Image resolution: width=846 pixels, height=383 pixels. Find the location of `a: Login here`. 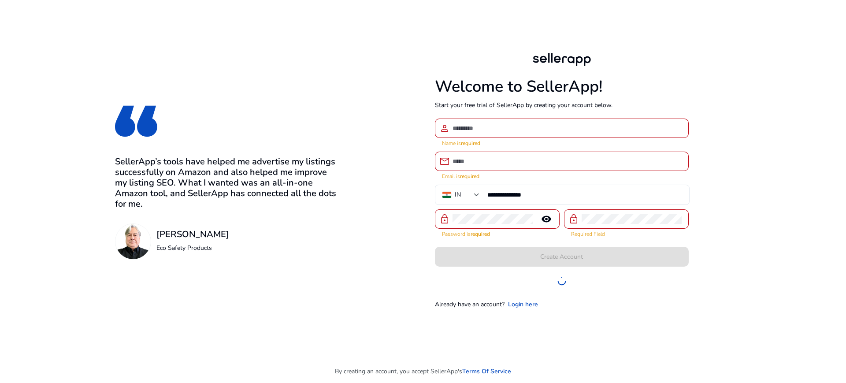

a: Login here is located at coordinates (523, 304).